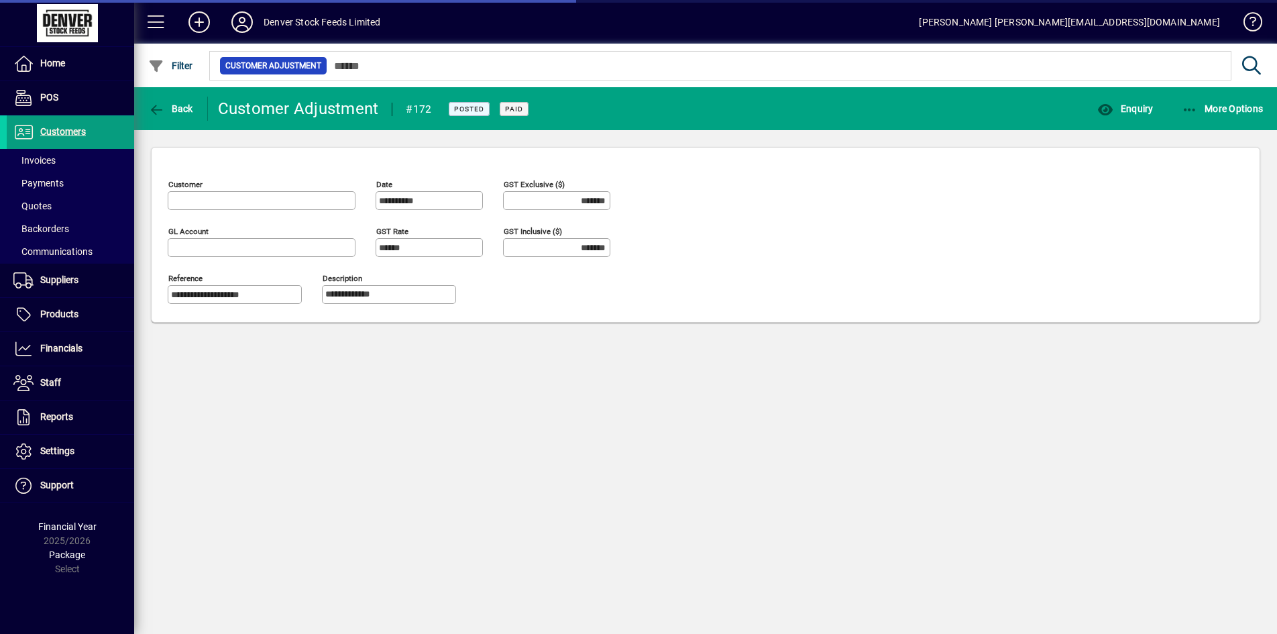 This screenshot has height=634, width=1277. What do you see at coordinates (1223, 109) in the screenshot?
I see `span: More Options` at bounding box center [1223, 109].